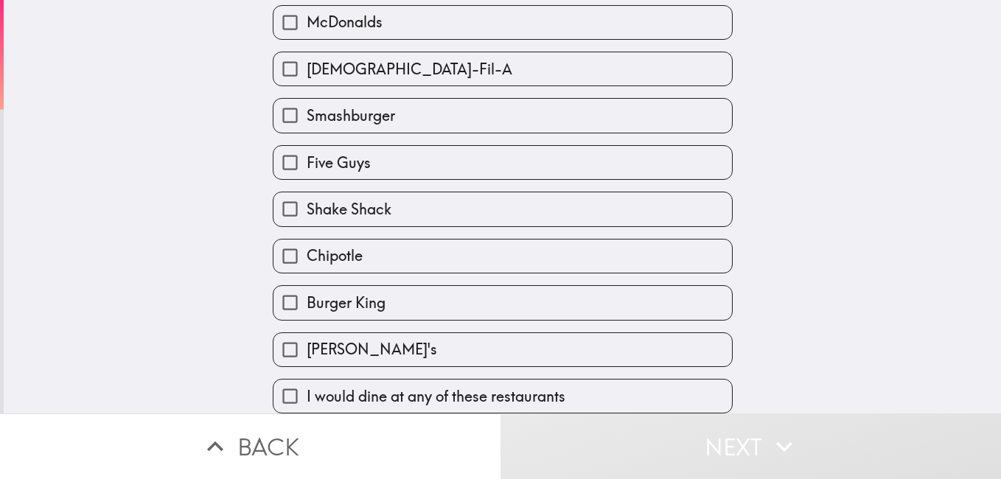  What do you see at coordinates (502, 256) in the screenshot?
I see `button: Chipotle` at bounding box center [502, 256].